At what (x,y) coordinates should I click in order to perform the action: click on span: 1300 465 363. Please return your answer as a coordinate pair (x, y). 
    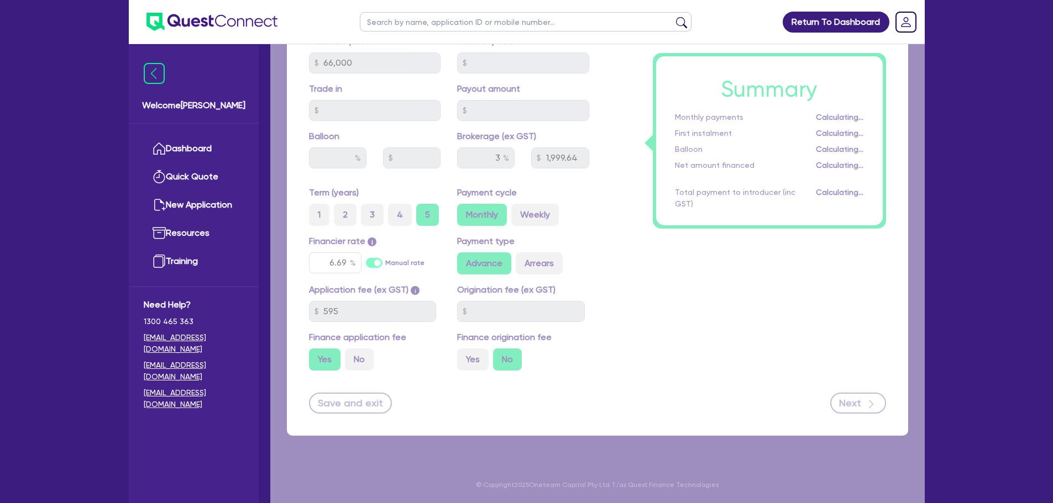
    Looking at the image, I should click on (193, 322).